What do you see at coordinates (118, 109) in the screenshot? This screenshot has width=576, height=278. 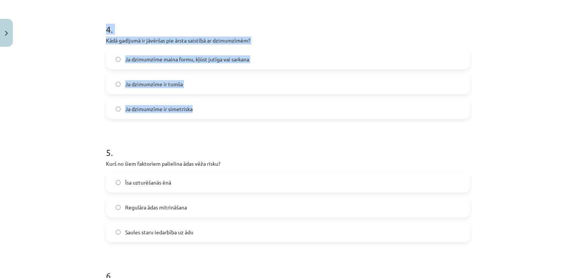 I see `input: Ja dzimumzīme ir simetriska` at bounding box center [118, 109].